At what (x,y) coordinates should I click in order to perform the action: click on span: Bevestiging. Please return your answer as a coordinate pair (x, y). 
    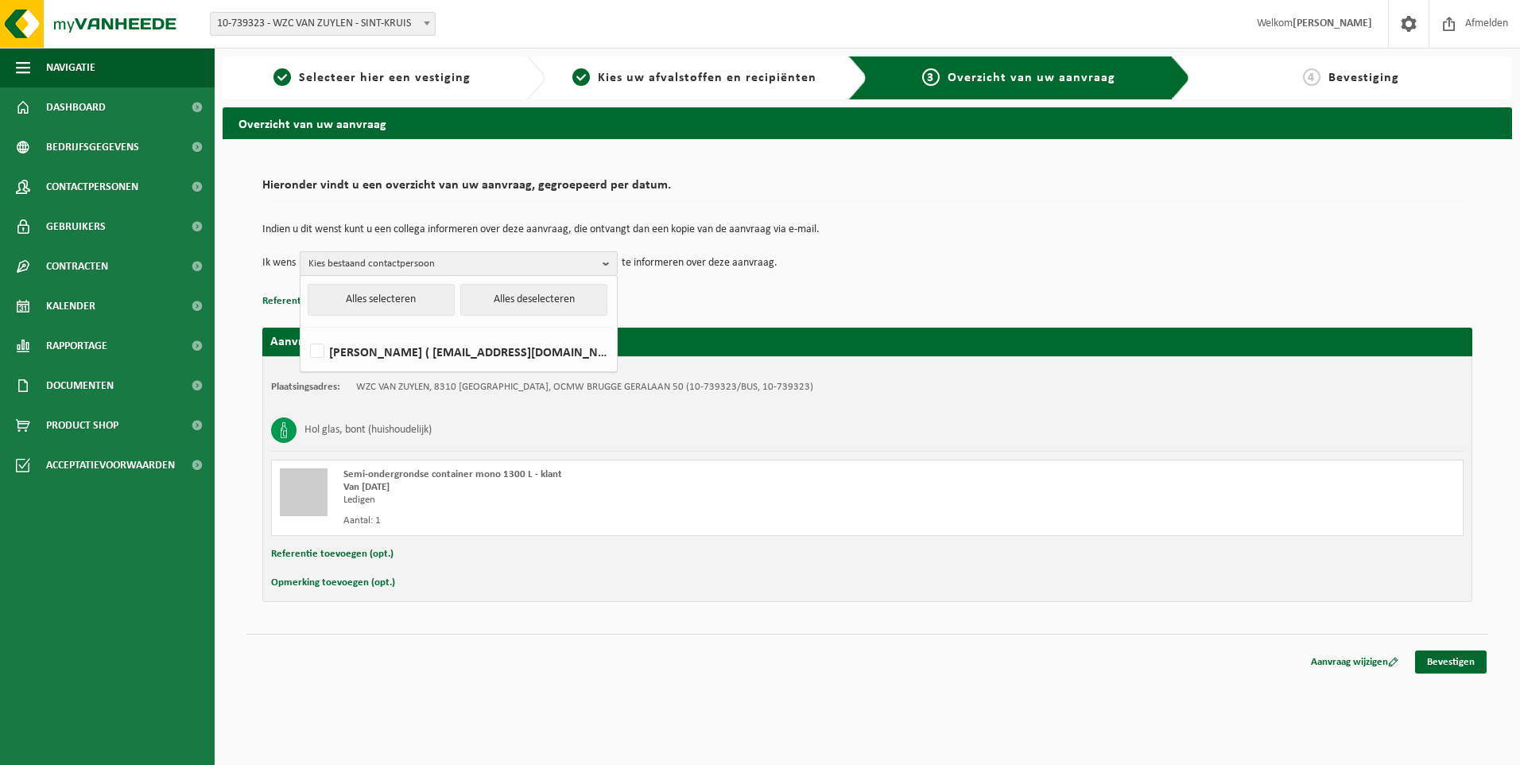
    Looking at the image, I should click on (1363, 78).